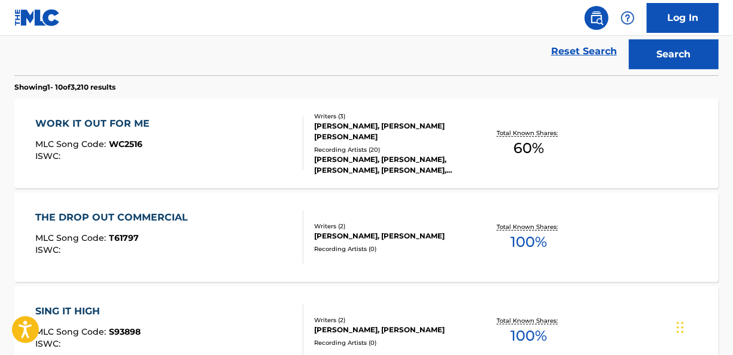  What do you see at coordinates (596, 18) in the screenshot?
I see `a: Public Search` at bounding box center [596, 18].